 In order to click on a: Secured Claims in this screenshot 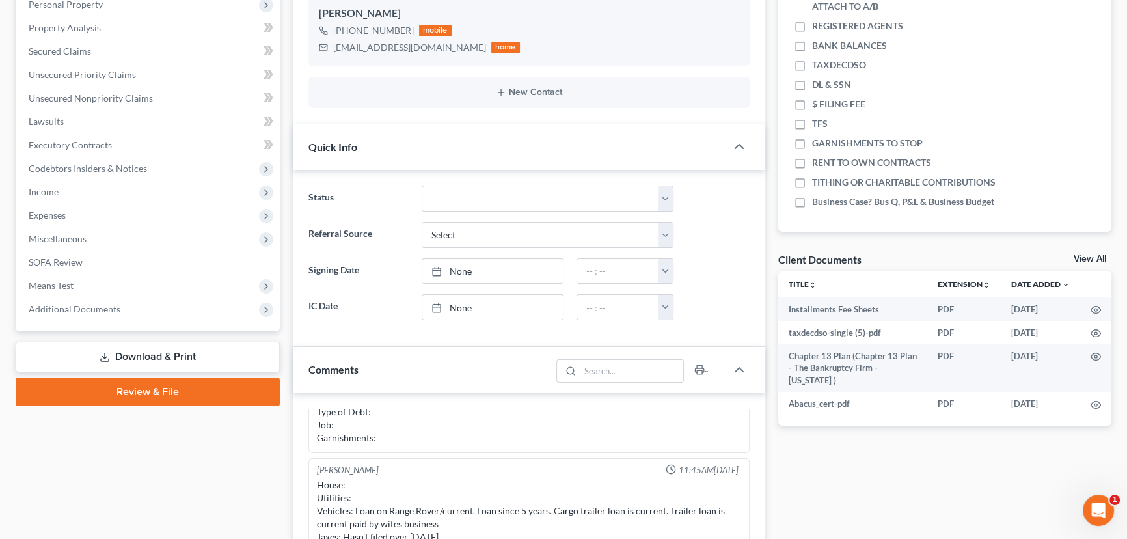, I will do `click(149, 51)`.